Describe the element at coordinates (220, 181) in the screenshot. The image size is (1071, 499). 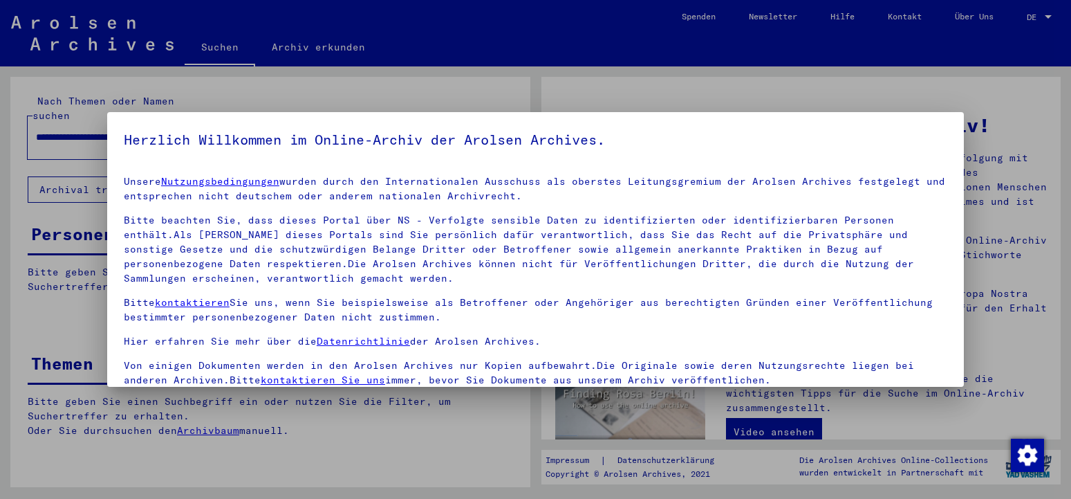
I see `a: Nutzungsbedingungen` at that location.